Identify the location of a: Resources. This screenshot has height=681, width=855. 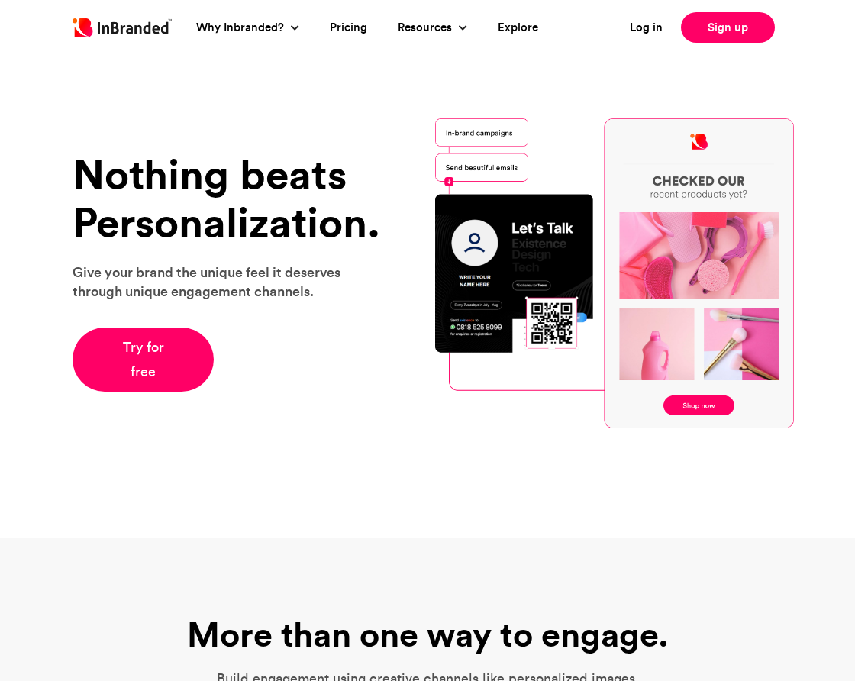
(427, 27).